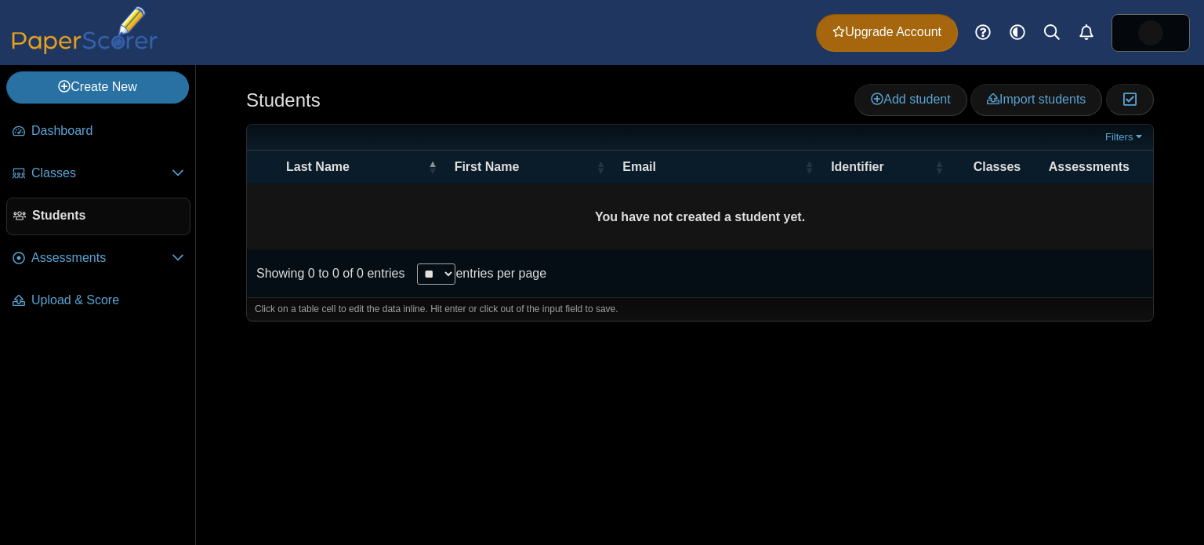 The width and height of the screenshot is (1204, 545). What do you see at coordinates (1150, 33) in the screenshot?
I see `a: ps.GPQE0LX0H7sf3ZJl` at bounding box center [1150, 33].